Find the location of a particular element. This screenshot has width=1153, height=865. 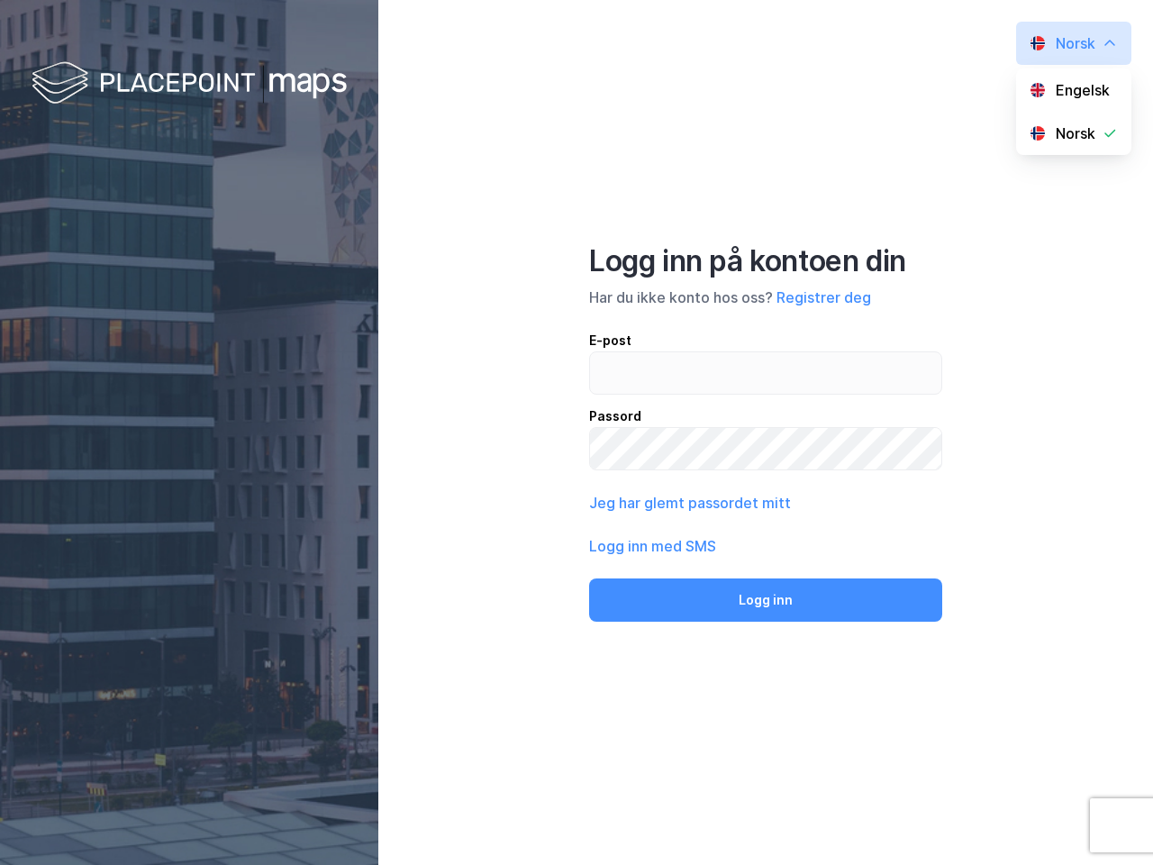

button: Logg inn med SMS is located at coordinates (652, 546).